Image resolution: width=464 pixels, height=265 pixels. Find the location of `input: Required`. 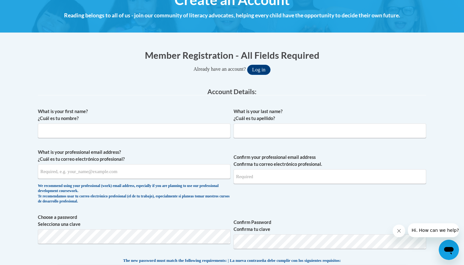

input: Required is located at coordinates (330, 176).